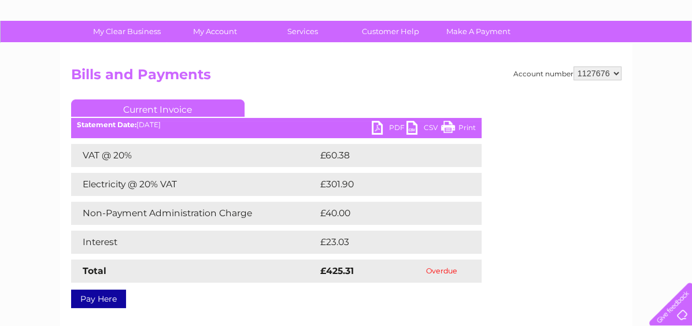  Describe the element at coordinates (194, 184) in the screenshot. I see `td: Electricity @ 20% VAT` at that location.